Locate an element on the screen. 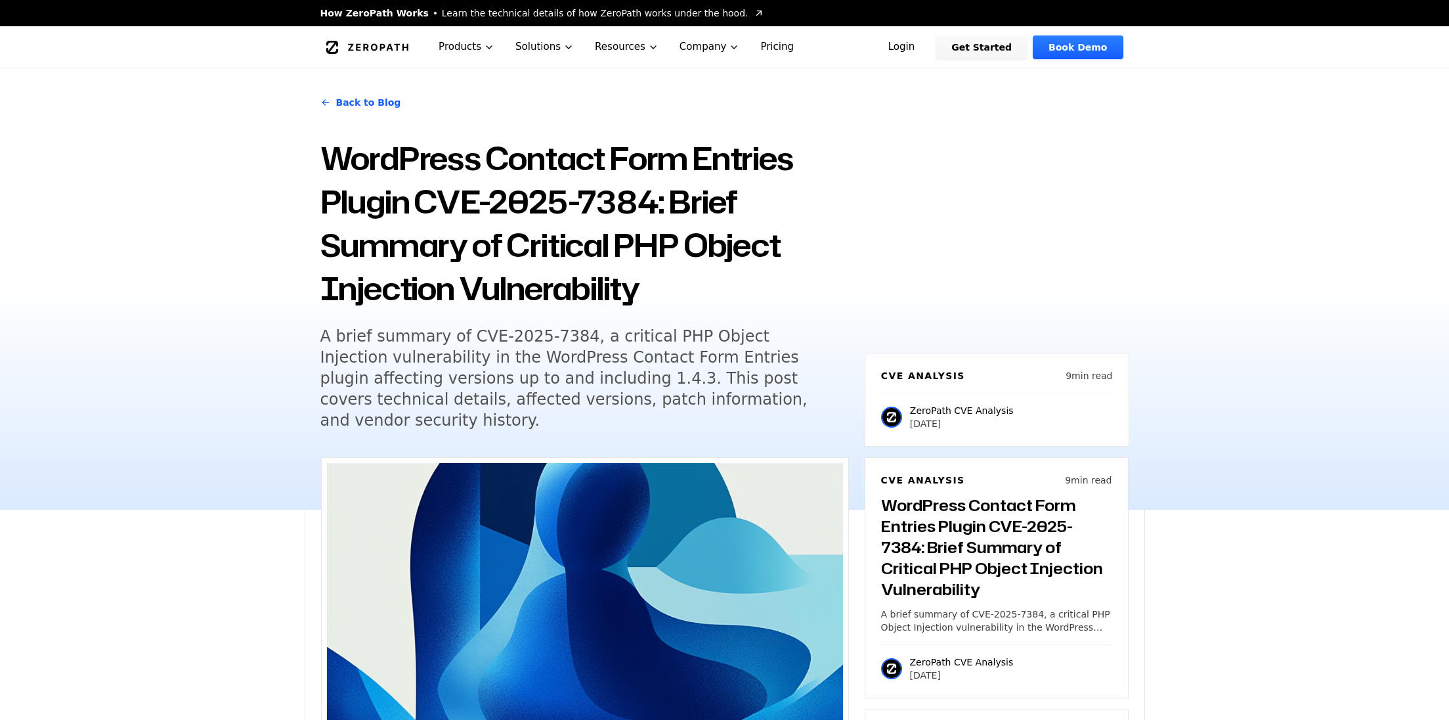 The width and height of the screenshot is (1449, 720). nav: Global is located at coordinates (725, 47).